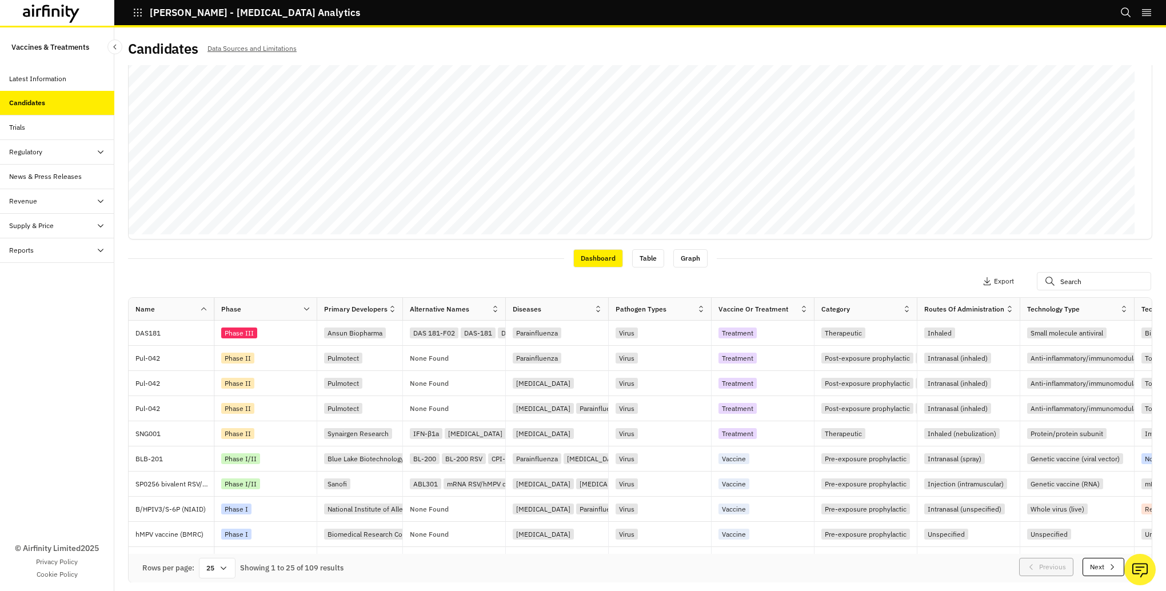 This screenshot has height=591, width=1166. What do you see at coordinates (434, 333) in the screenshot?
I see `div: DAS 181-F02` at bounding box center [434, 333].